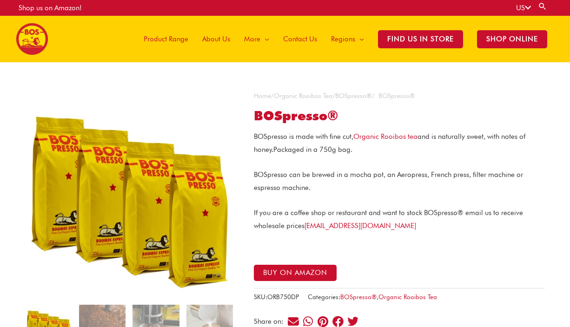  I want to click on img: BOS United States, so click(32, 39).